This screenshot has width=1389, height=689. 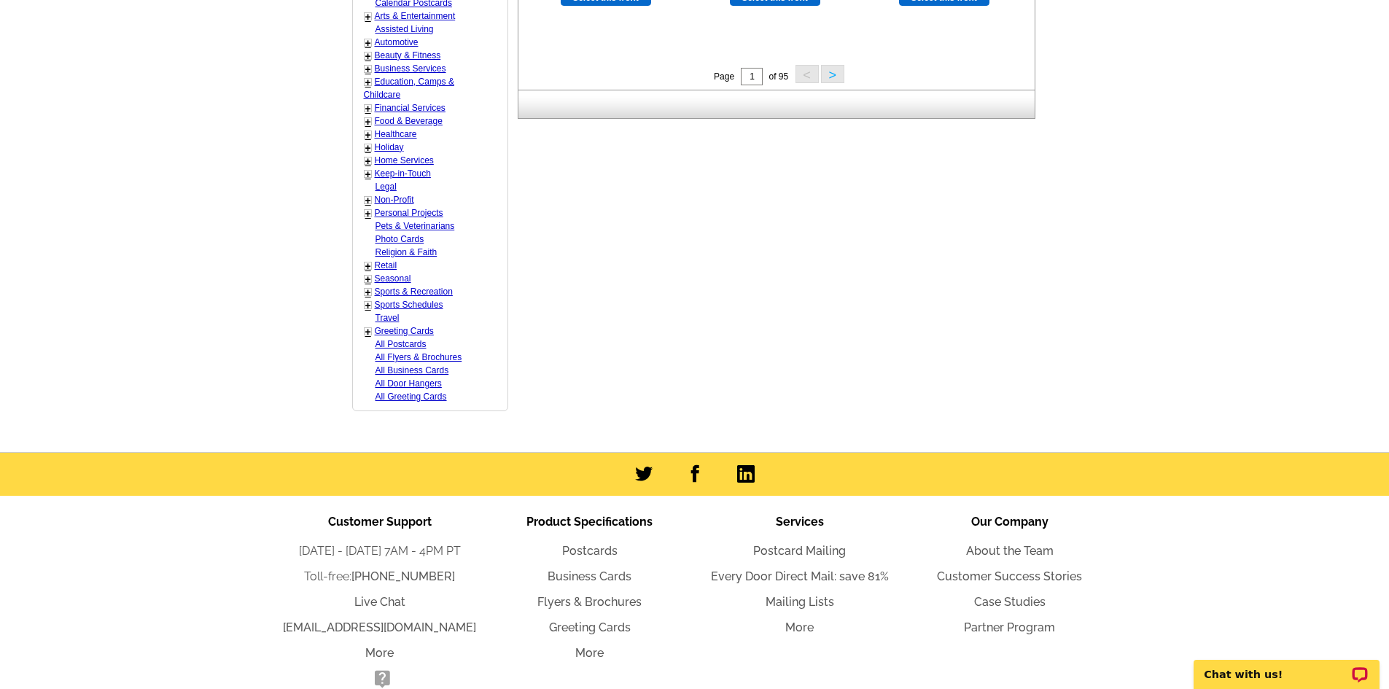 I want to click on a: Every Door Direct Mail: save 81%, so click(x=800, y=576).